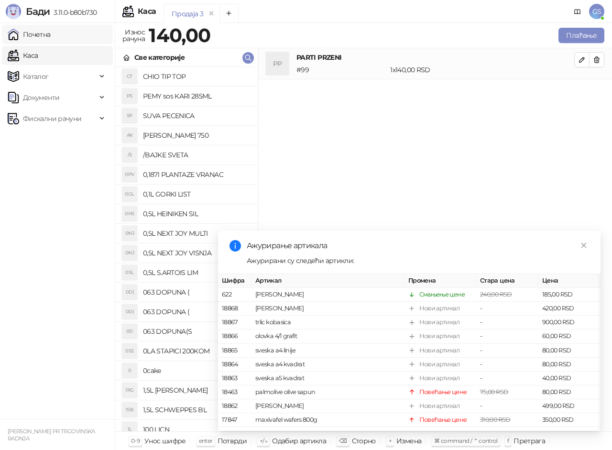 The width and height of the screenshot is (612, 450). Describe the element at coordinates (29, 34) in the screenshot. I see `a: Почетна` at that location.